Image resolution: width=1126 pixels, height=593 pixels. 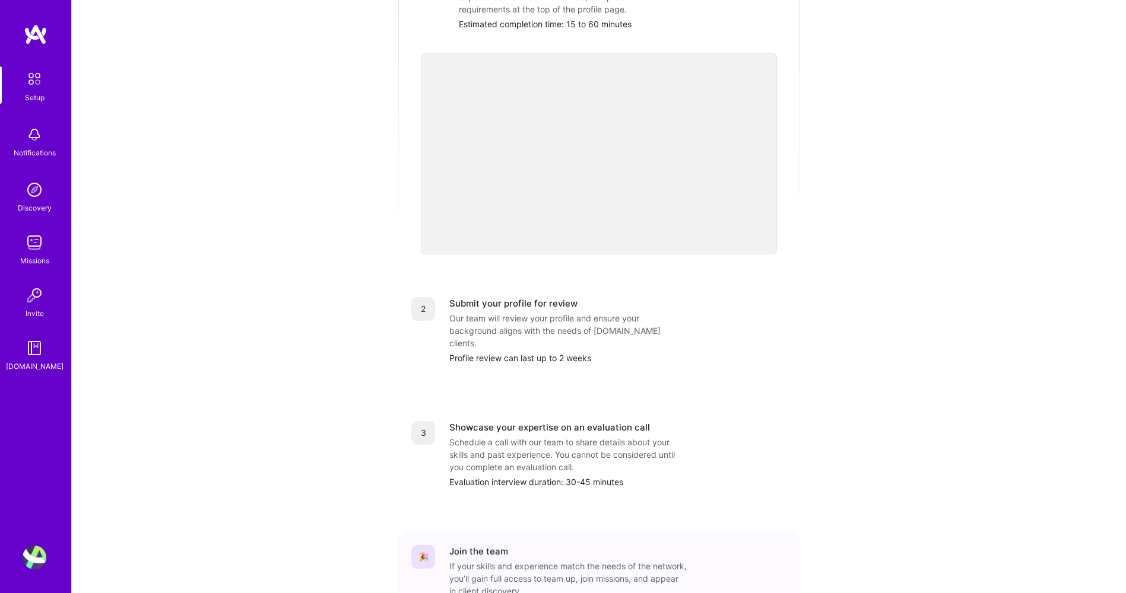 What do you see at coordinates (423, 433) in the screenshot?
I see `div: 3` at bounding box center [423, 433].